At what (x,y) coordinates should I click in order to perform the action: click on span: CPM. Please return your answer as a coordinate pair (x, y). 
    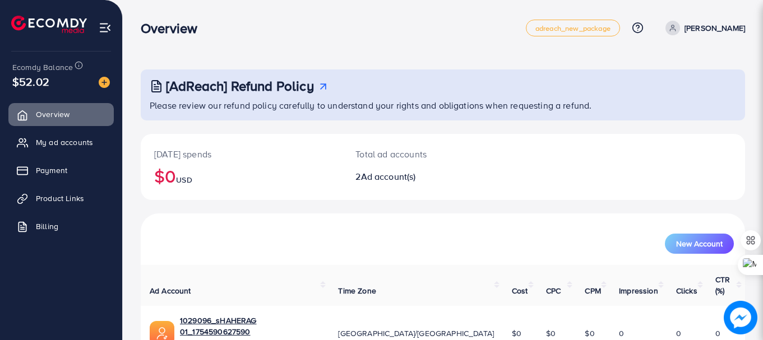
    Looking at the image, I should click on (593, 291).